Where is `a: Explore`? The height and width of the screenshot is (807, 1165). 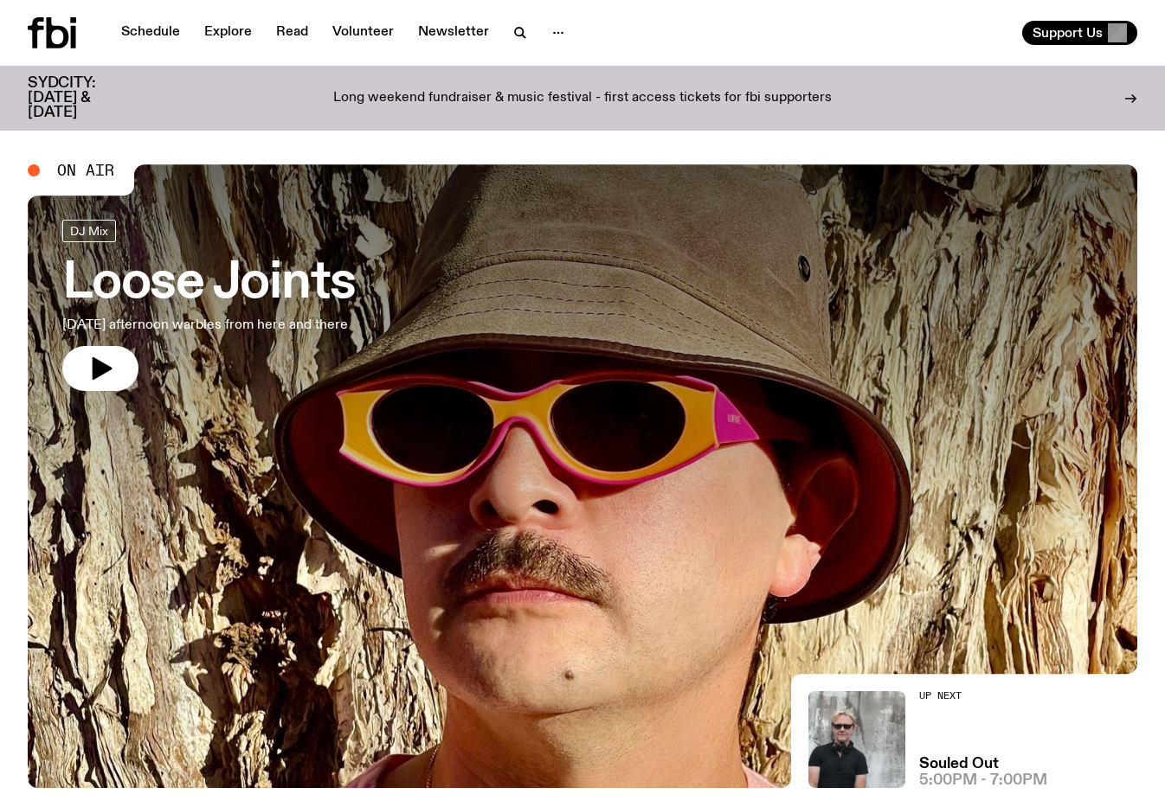 a: Explore is located at coordinates (228, 33).